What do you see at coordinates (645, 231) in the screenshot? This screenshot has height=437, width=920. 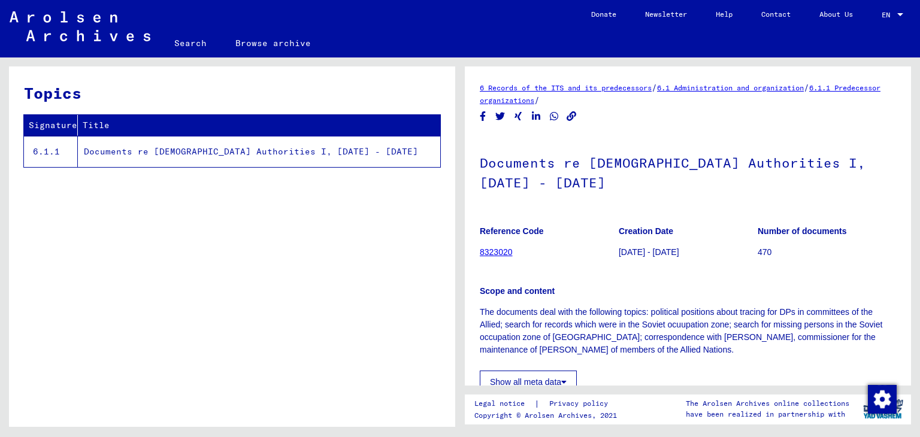 I see `b: Creation Date` at bounding box center [645, 231].